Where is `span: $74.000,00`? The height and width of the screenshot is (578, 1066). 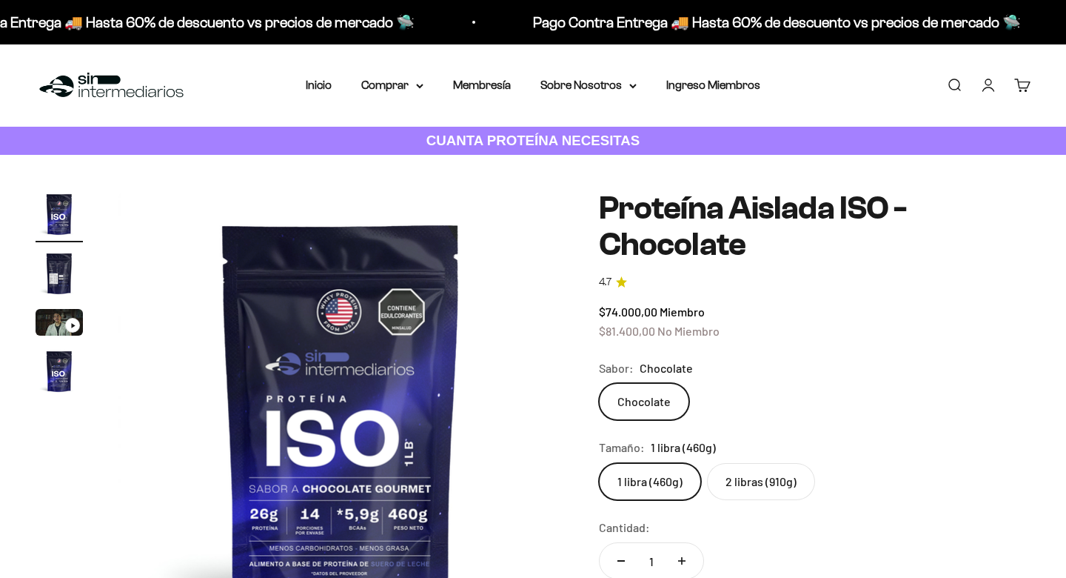
span: $74.000,00 is located at coordinates (628, 311).